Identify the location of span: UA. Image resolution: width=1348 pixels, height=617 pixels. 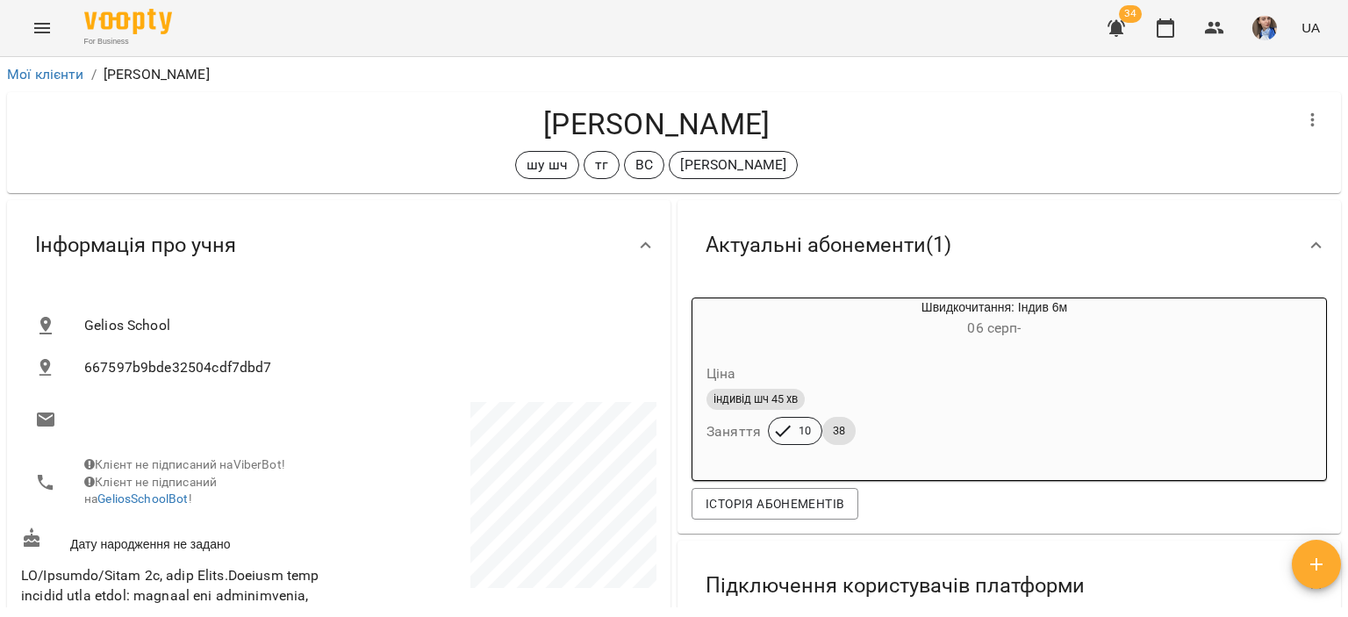
(1310, 27).